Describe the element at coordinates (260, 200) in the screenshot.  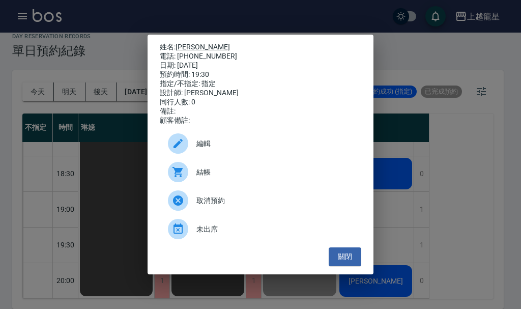
I see `div: 取消預約` at that location.